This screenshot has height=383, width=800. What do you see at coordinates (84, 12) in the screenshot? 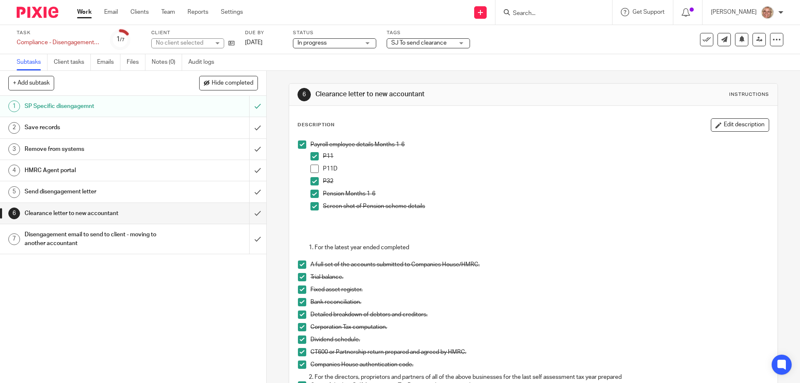
I see `a: Work` at bounding box center [84, 12].